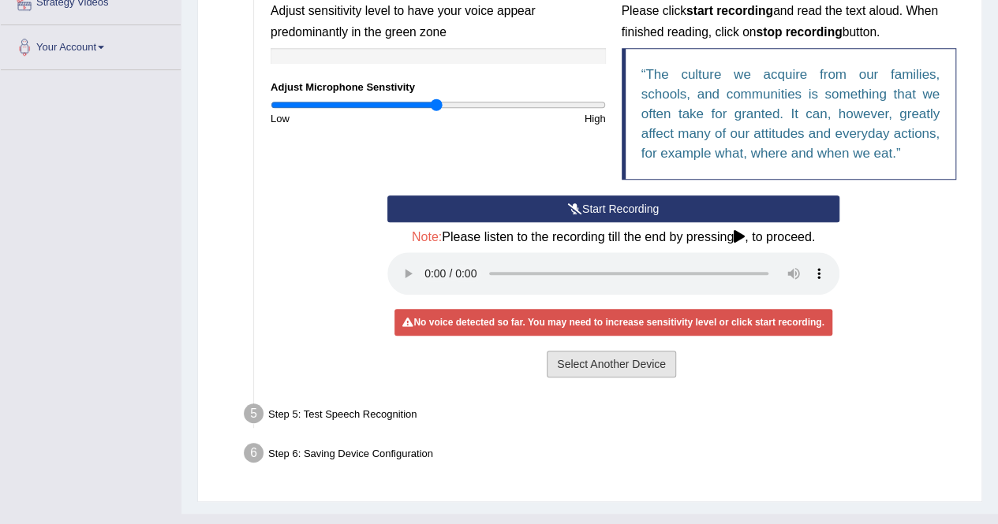 This screenshot has width=998, height=524. I want to click on q: The culture we acquire from our families, schools, and communities is something that we often tak..., so click(790, 114).